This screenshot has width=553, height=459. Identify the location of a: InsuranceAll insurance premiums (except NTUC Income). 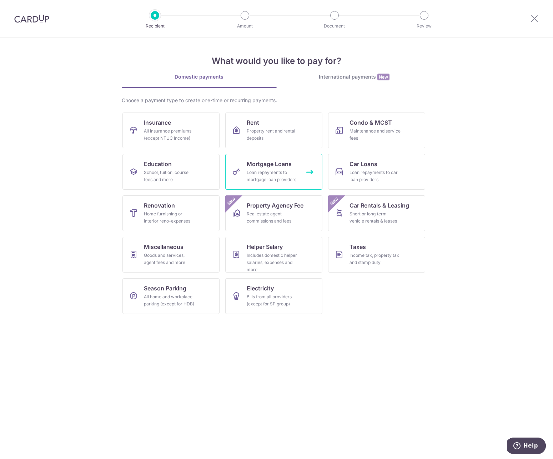
(171, 130).